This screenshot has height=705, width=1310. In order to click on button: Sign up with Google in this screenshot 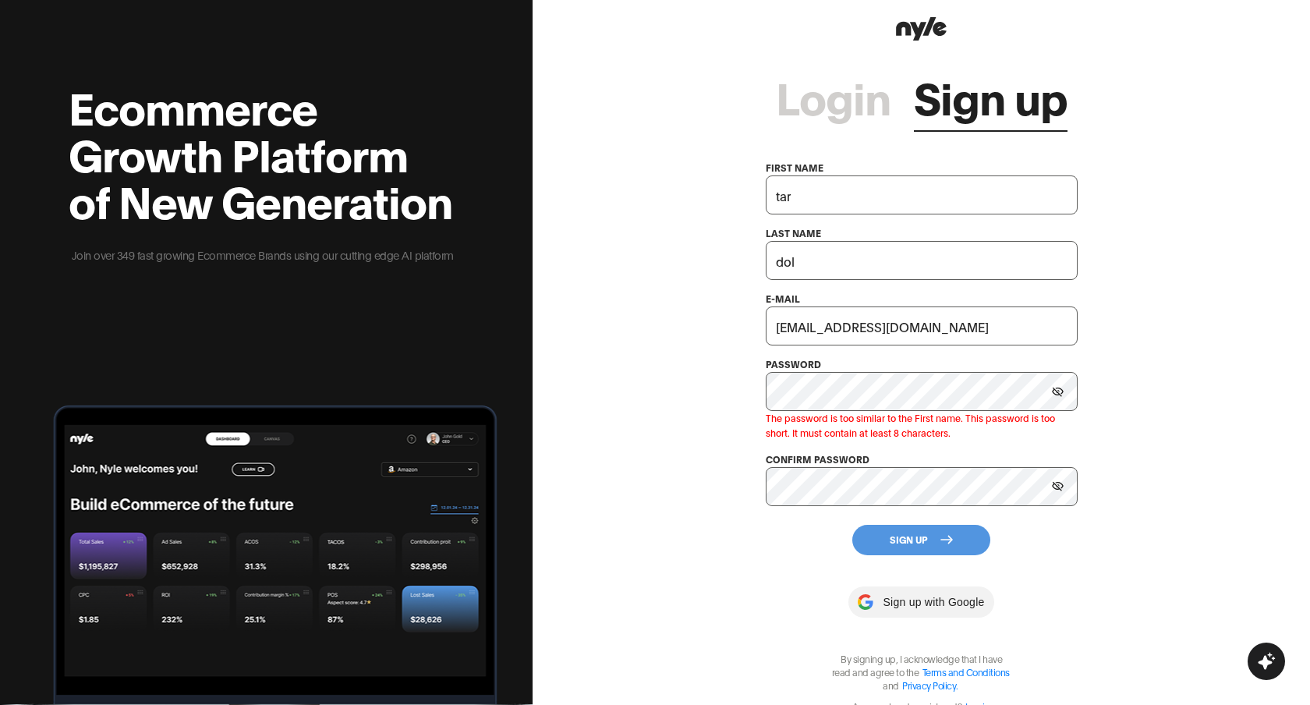, I will do `click(921, 602)`.